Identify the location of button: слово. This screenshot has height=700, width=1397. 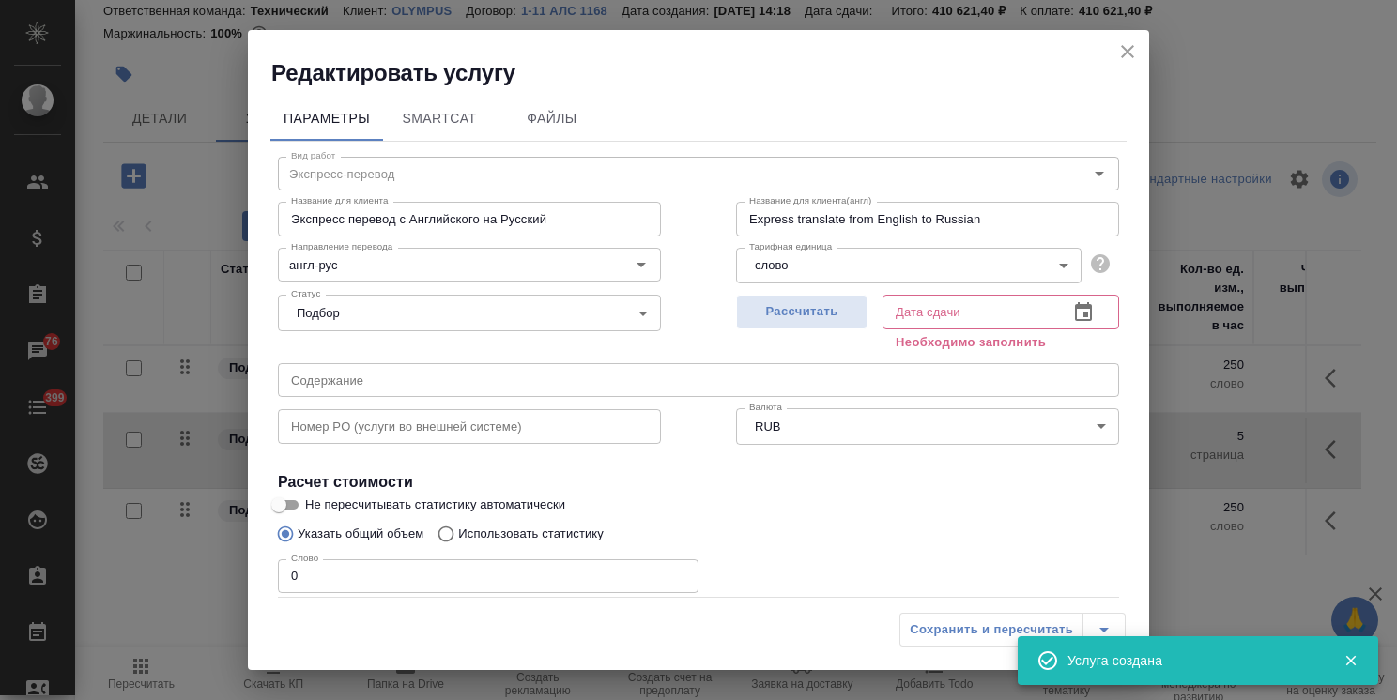
(771, 265).